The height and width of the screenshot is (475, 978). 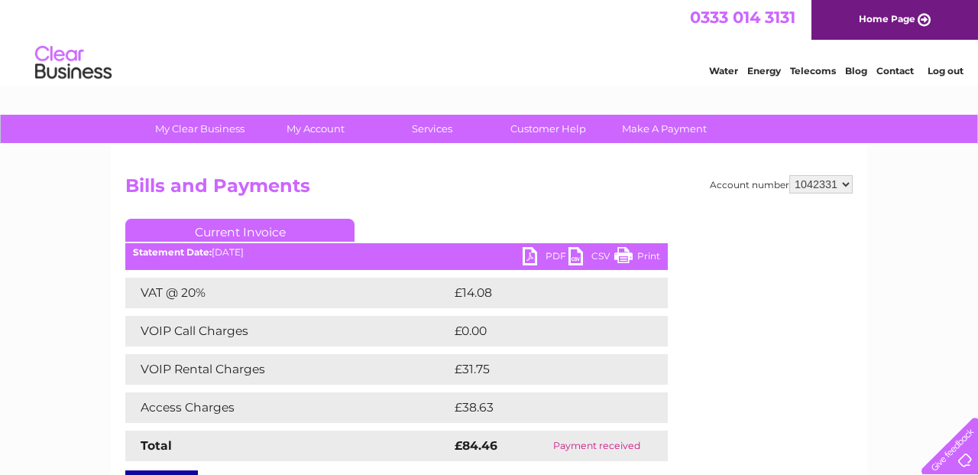 What do you see at coordinates (764, 70) in the screenshot?
I see `a: Energy` at bounding box center [764, 70].